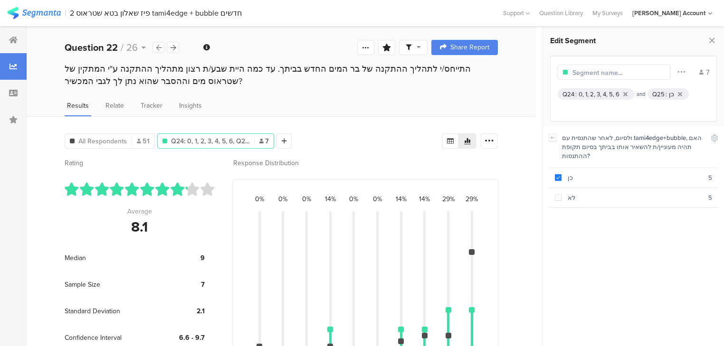 This screenshot has width=724, height=346. Describe the element at coordinates (132, 48) in the screenshot. I see `span: 26` at that location.